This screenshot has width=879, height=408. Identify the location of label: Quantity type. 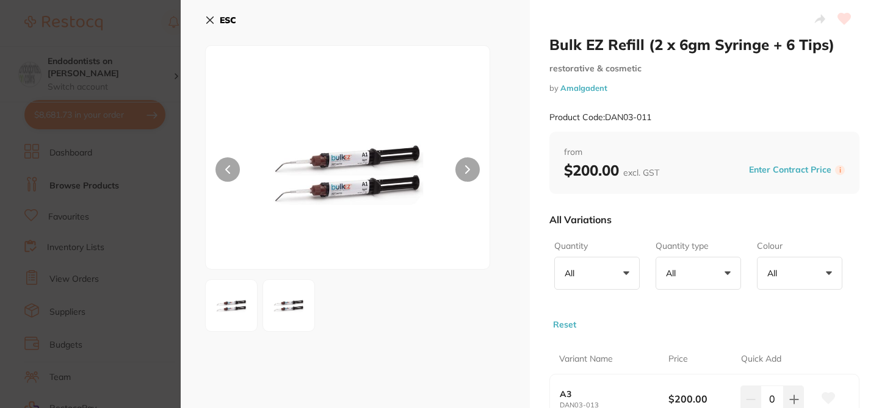
(696, 247).